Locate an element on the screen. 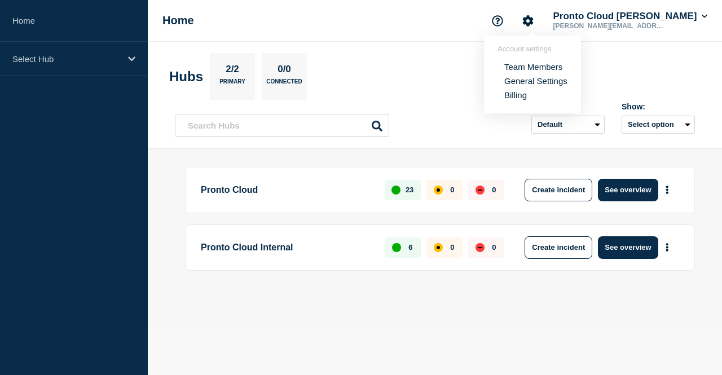 This screenshot has width=722, height=375. p: Connected is located at coordinates (284, 84).